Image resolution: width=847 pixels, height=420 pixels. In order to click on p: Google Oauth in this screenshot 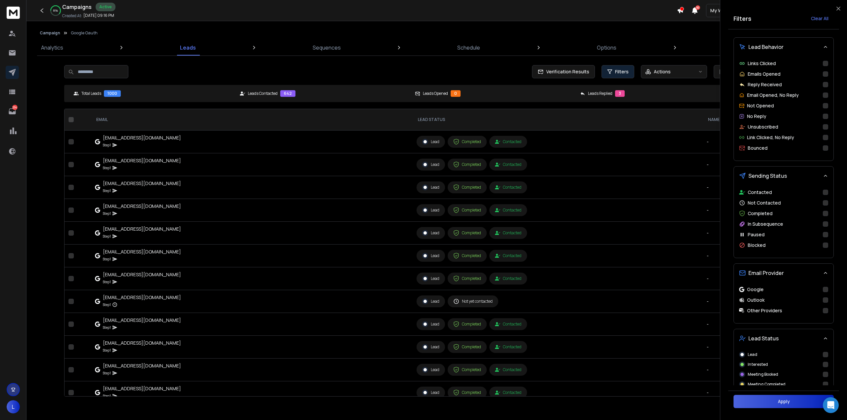, I will do `click(84, 33)`.